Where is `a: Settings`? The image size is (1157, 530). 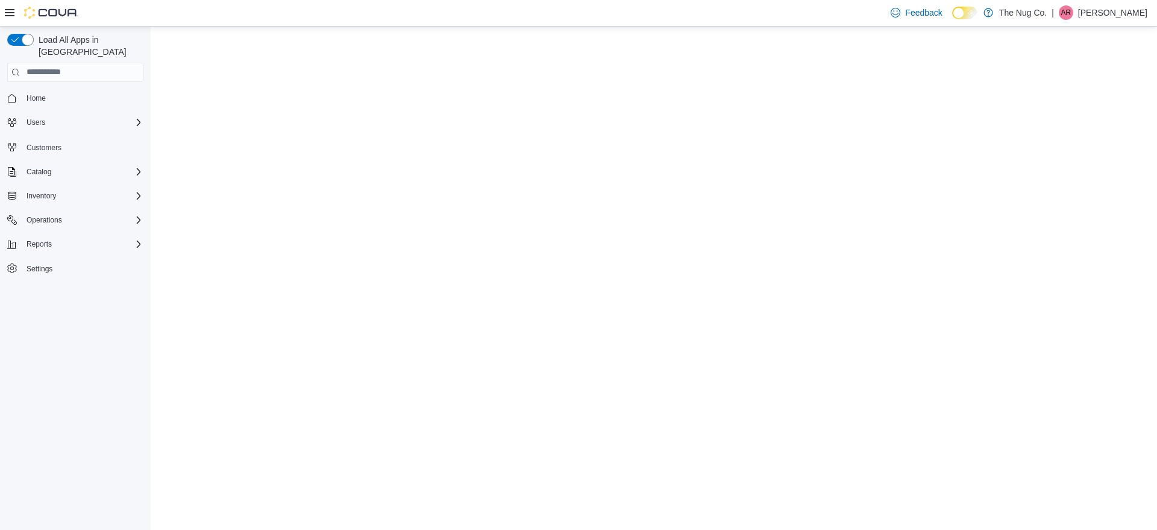
a: Settings is located at coordinates (39, 269).